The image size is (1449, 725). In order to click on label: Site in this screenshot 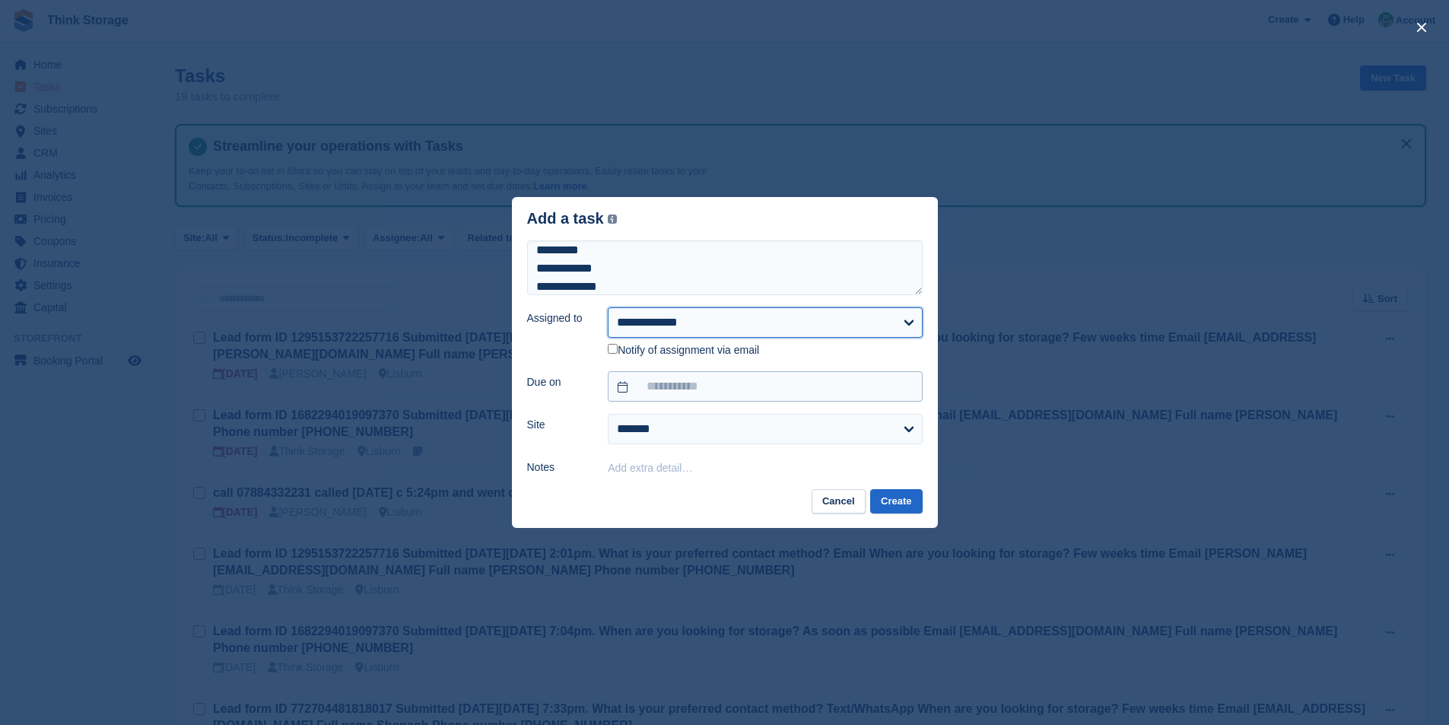, I will do `click(558, 424)`.